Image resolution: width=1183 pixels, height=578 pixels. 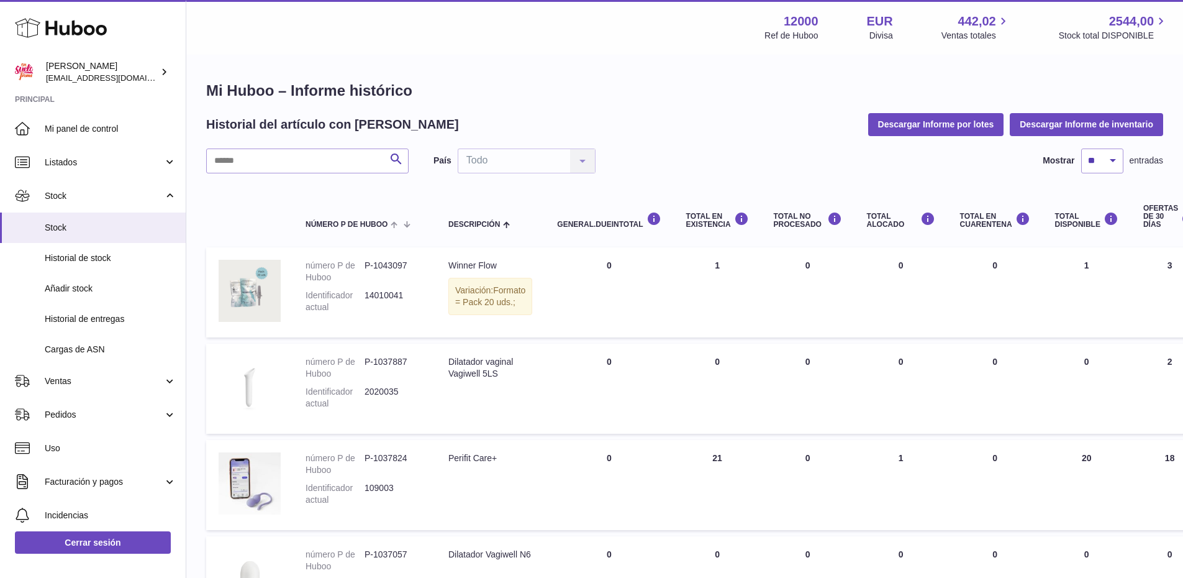 What do you see at coordinates (93, 542) in the screenshot?
I see `a: Cerrar sesión` at bounding box center [93, 542].